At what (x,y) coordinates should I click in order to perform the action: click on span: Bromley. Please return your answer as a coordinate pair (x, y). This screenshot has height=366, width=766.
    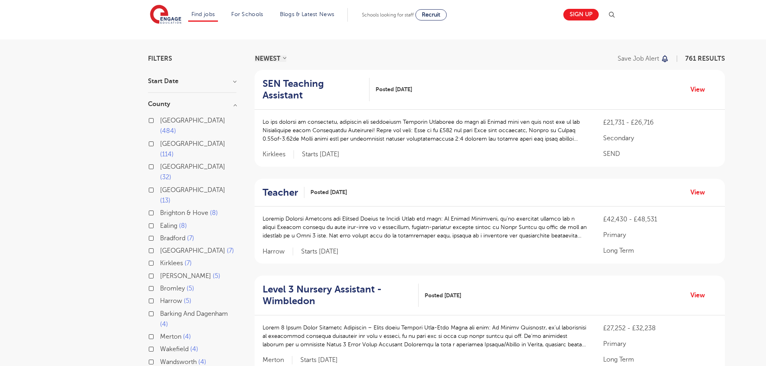
    Looking at the image, I should click on (172, 289).